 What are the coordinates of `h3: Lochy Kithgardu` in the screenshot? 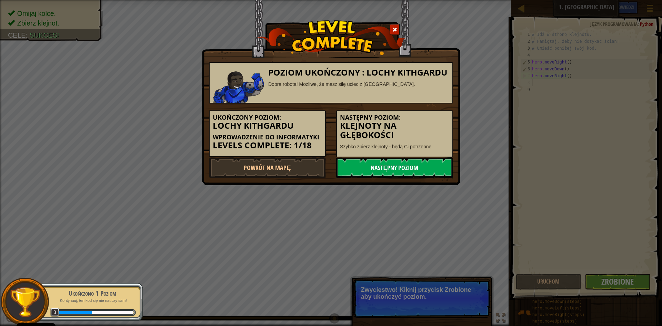 It's located at (267, 126).